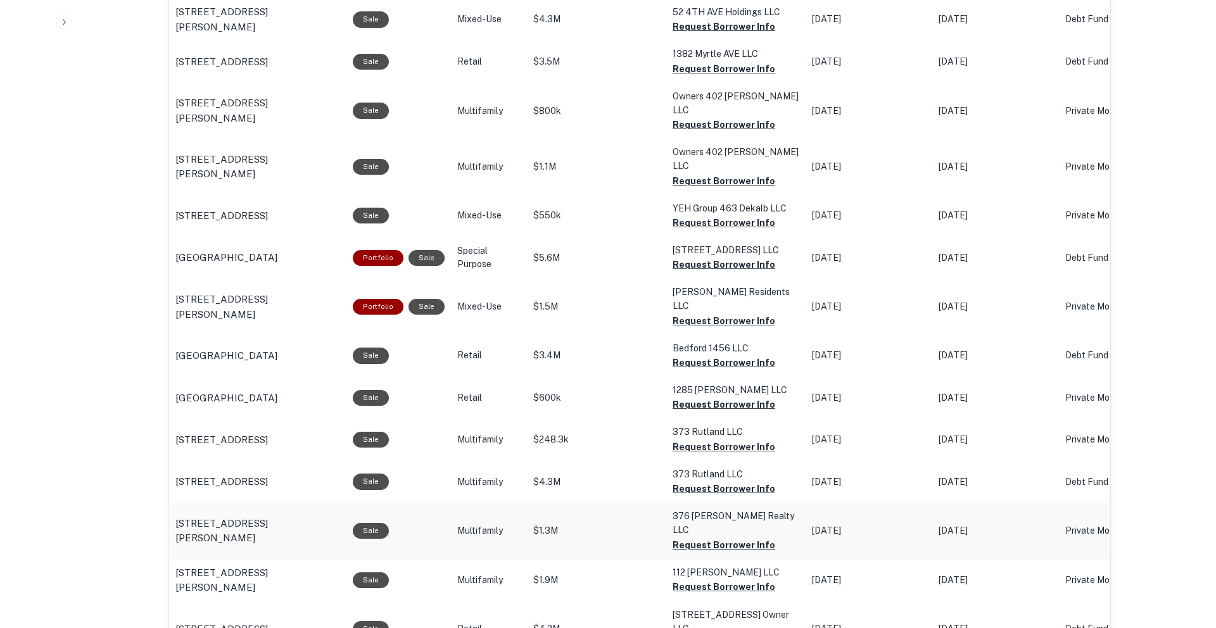  Describe the element at coordinates (736, 432) in the screenshot. I see `p: 373 Rutland LLC` at that location.